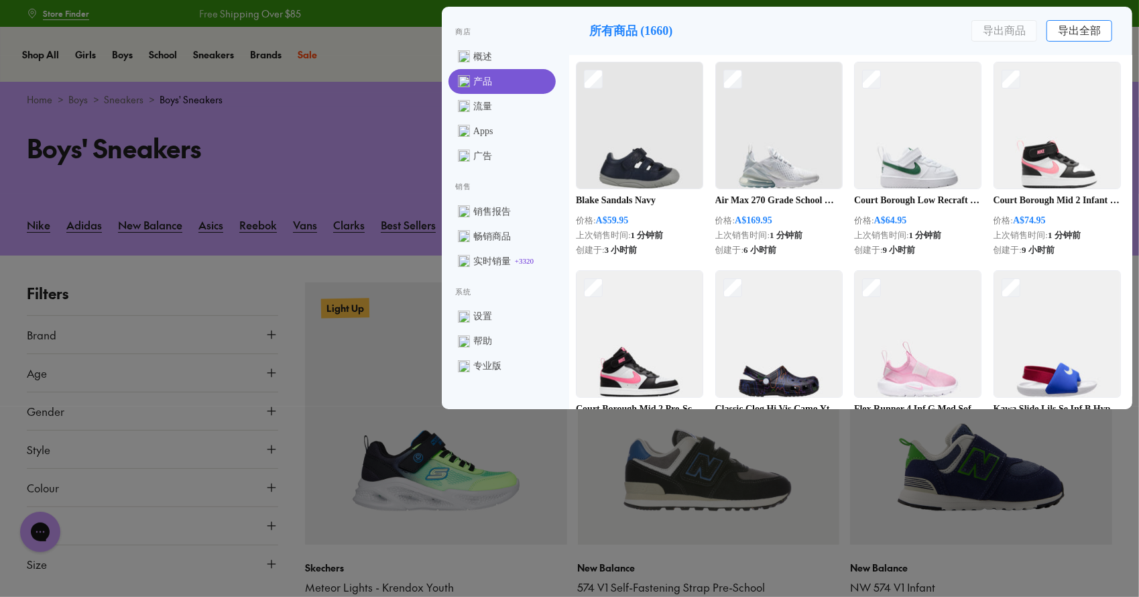 Image resolution: width=1139 pixels, height=597 pixels. Describe the element at coordinates (631, 31) in the screenshot. I see `h3: 所有商品 ( )` at that location.